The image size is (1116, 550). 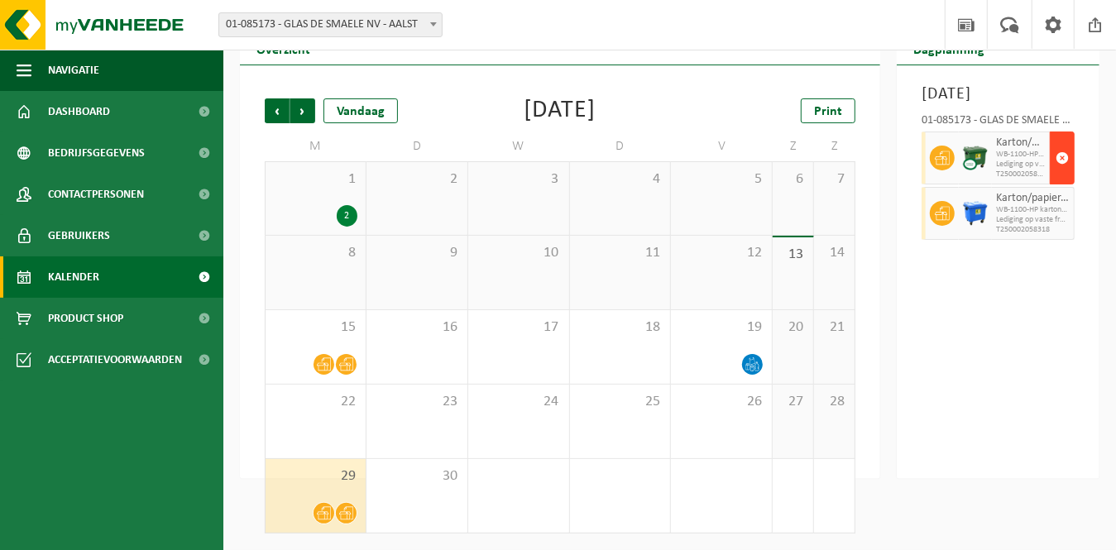 What do you see at coordinates (828, 112) in the screenshot?
I see `span: Print` at bounding box center [828, 112].